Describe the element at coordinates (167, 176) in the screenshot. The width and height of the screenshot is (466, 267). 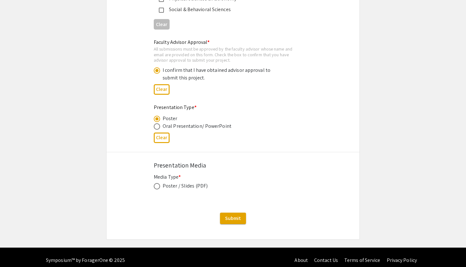
I see `mat-label: Media Type` at that location.